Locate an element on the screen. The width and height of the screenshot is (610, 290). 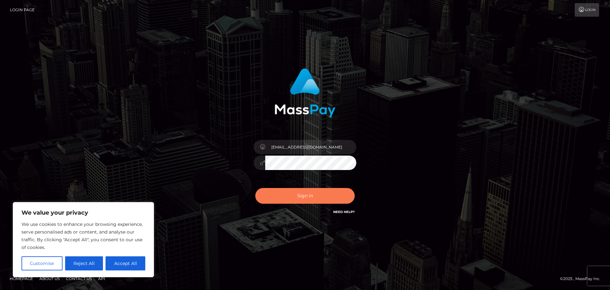
button: Reject All is located at coordinates (84, 263).